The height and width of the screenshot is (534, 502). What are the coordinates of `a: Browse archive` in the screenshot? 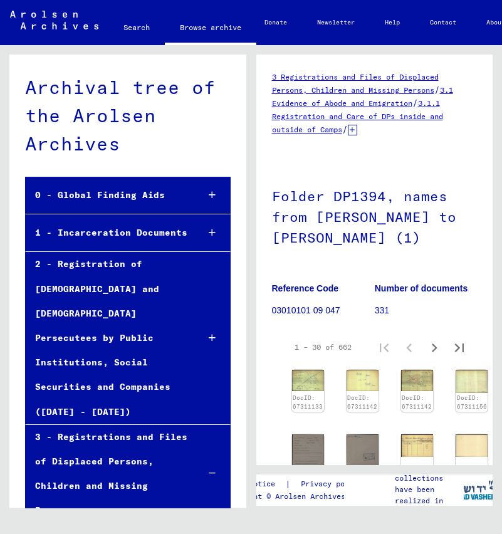 It's located at (210, 29).